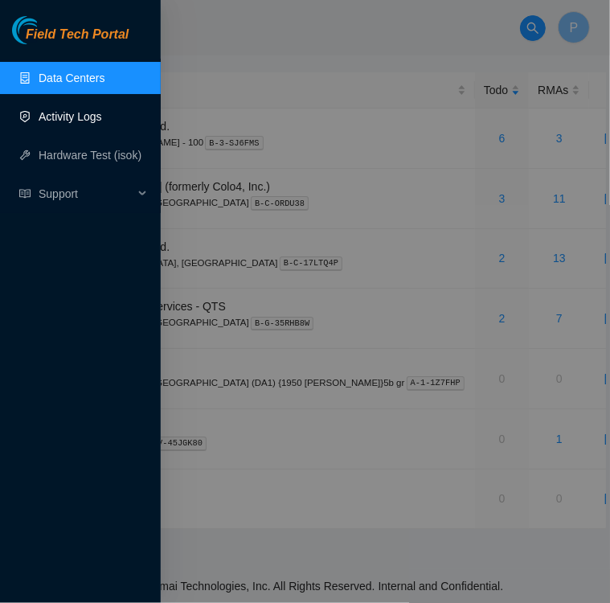  I want to click on span: Support, so click(86, 194).